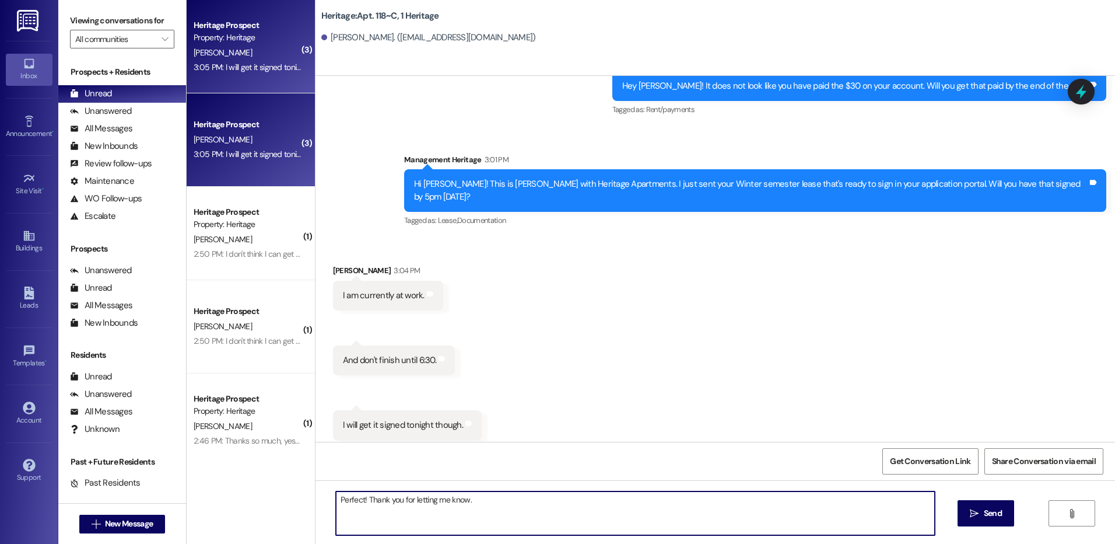  I want to click on span: New Message, so click(129, 523).